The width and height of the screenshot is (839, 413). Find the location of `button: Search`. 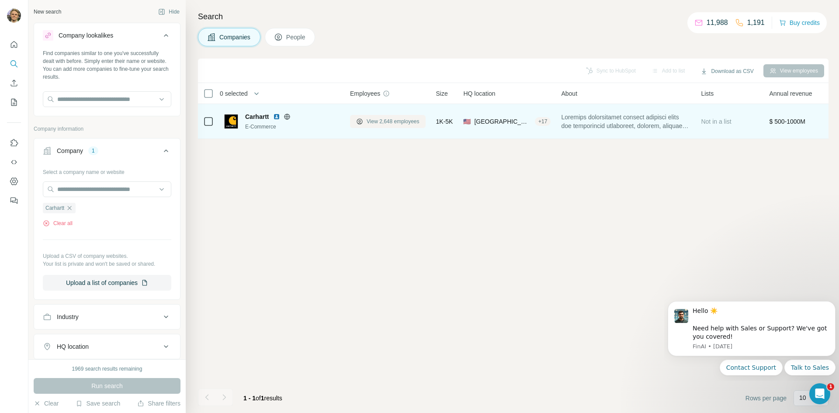

button: Search is located at coordinates (14, 64).